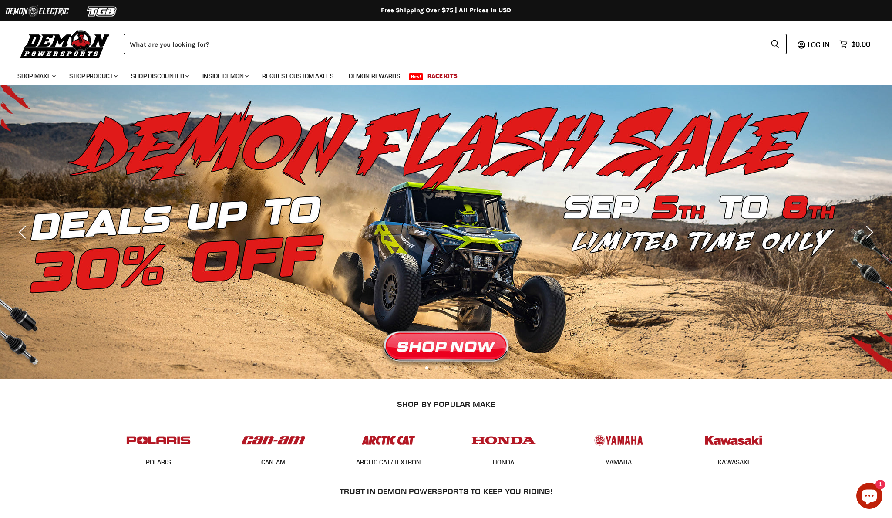  I want to click on h2: SHOP BY POPULAR MAKE, so click(446, 403).